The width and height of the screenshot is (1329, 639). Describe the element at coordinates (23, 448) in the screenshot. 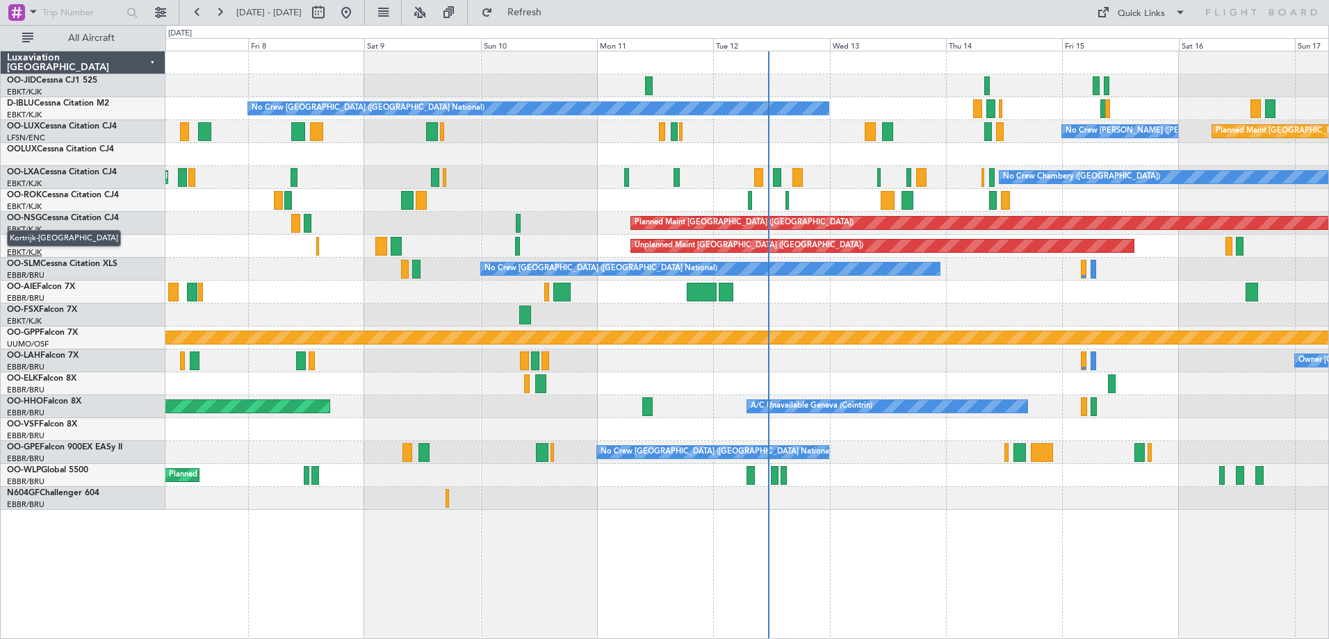

I see `span: OO-GPE` at that location.